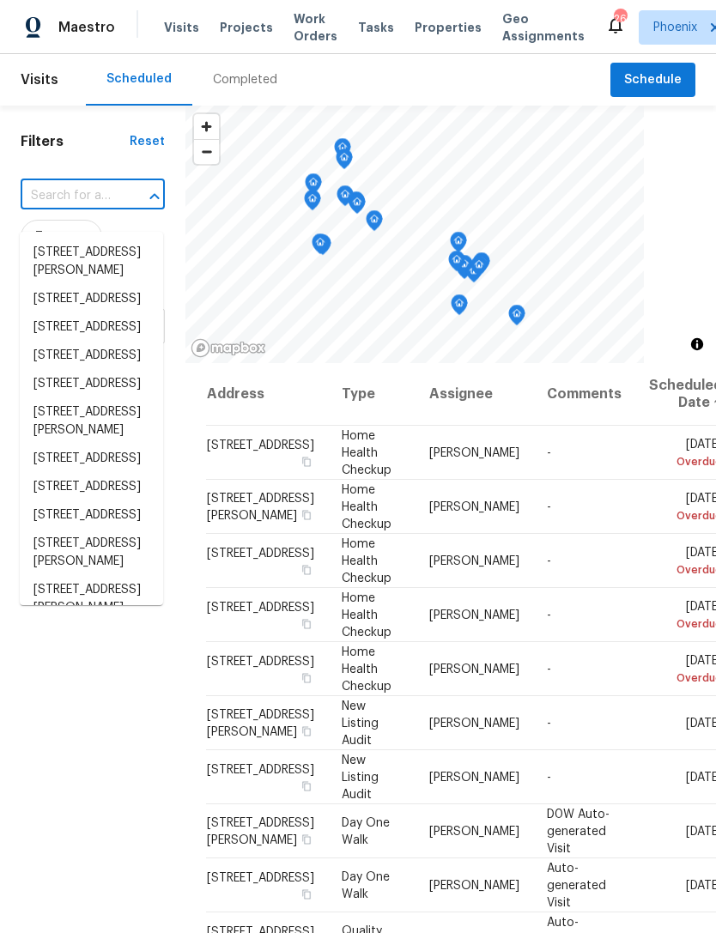  I want to click on span: D0W Auto-generated Visit, so click(578, 831).